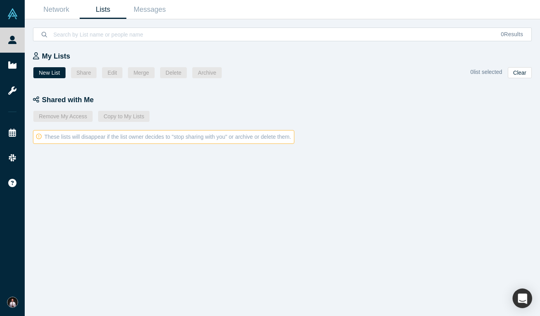 This screenshot has width=540, height=316. What do you see at coordinates (56, 9) in the screenshot?
I see `a: Network` at bounding box center [56, 9].